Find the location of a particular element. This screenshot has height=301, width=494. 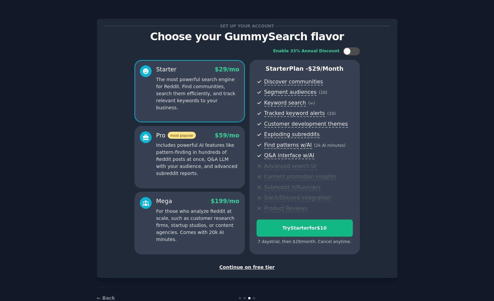

span: Content promotion insights is located at coordinates (300, 177).